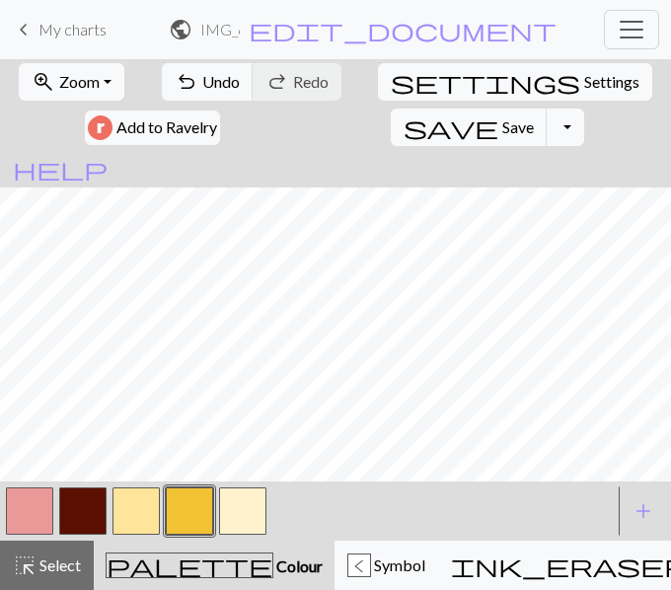 The height and width of the screenshot is (590, 671). What do you see at coordinates (100, 127) in the screenshot?
I see `img: Ravelry` at bounding box center [100, 127].